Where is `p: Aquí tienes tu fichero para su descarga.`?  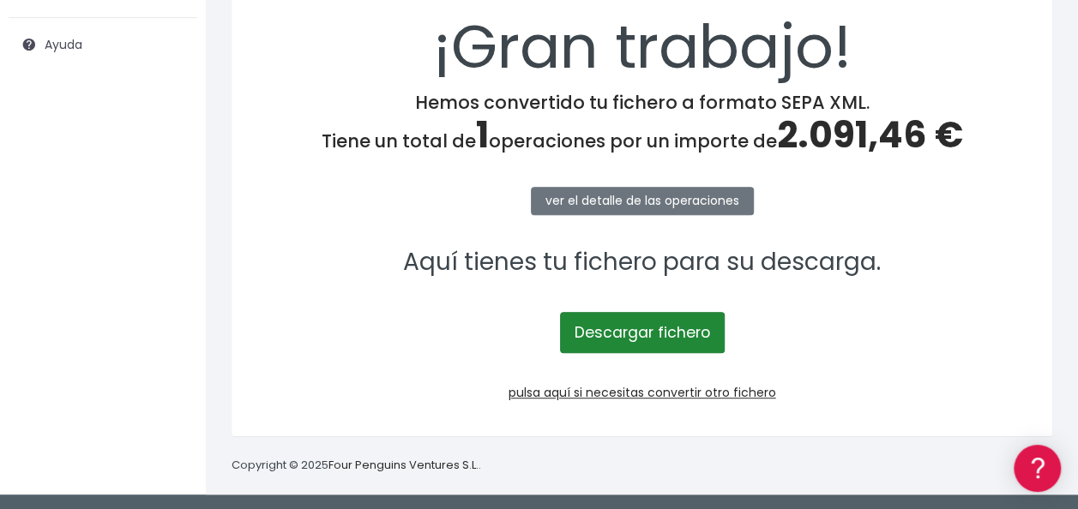
p: Aquí tienes tu fichero para su descarga. is located at coordinates (641, 262).